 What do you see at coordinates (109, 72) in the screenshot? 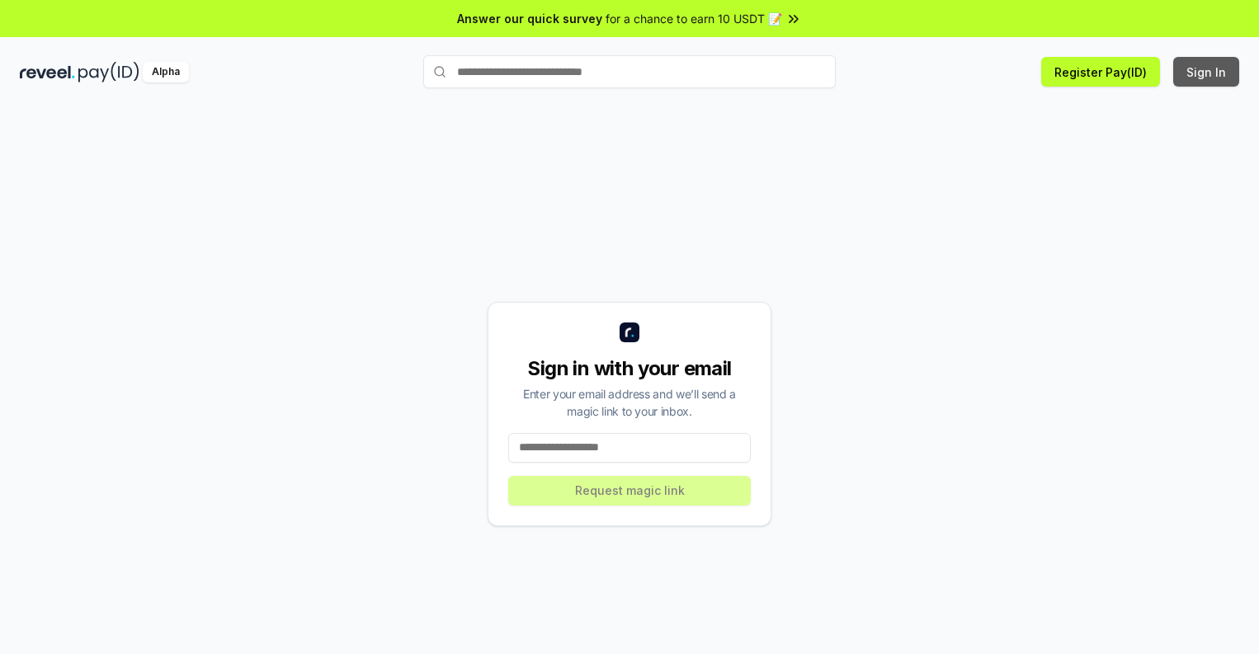
I see `img: pay_id` at bounding box center [109, 72].